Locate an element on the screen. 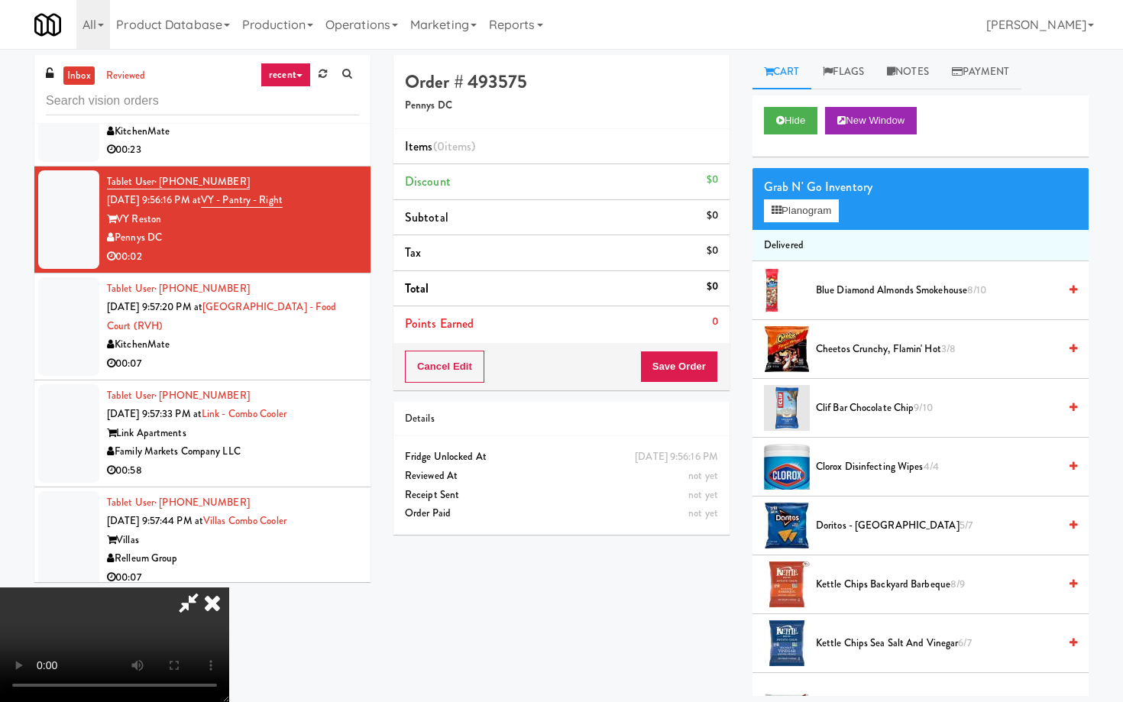 The height and width of the screenshot is (702, 1123). span: Clif Bar Chocolate Chip is located at coordinates (936, 408).